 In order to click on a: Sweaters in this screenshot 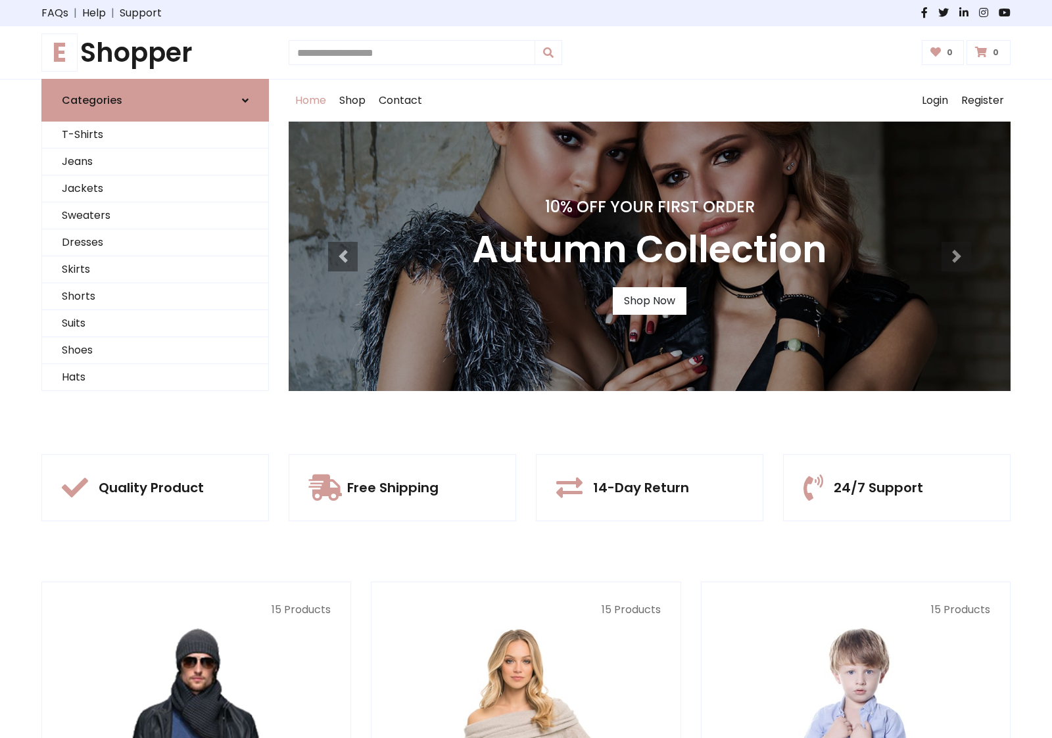, I will do `click(155, 216)`.